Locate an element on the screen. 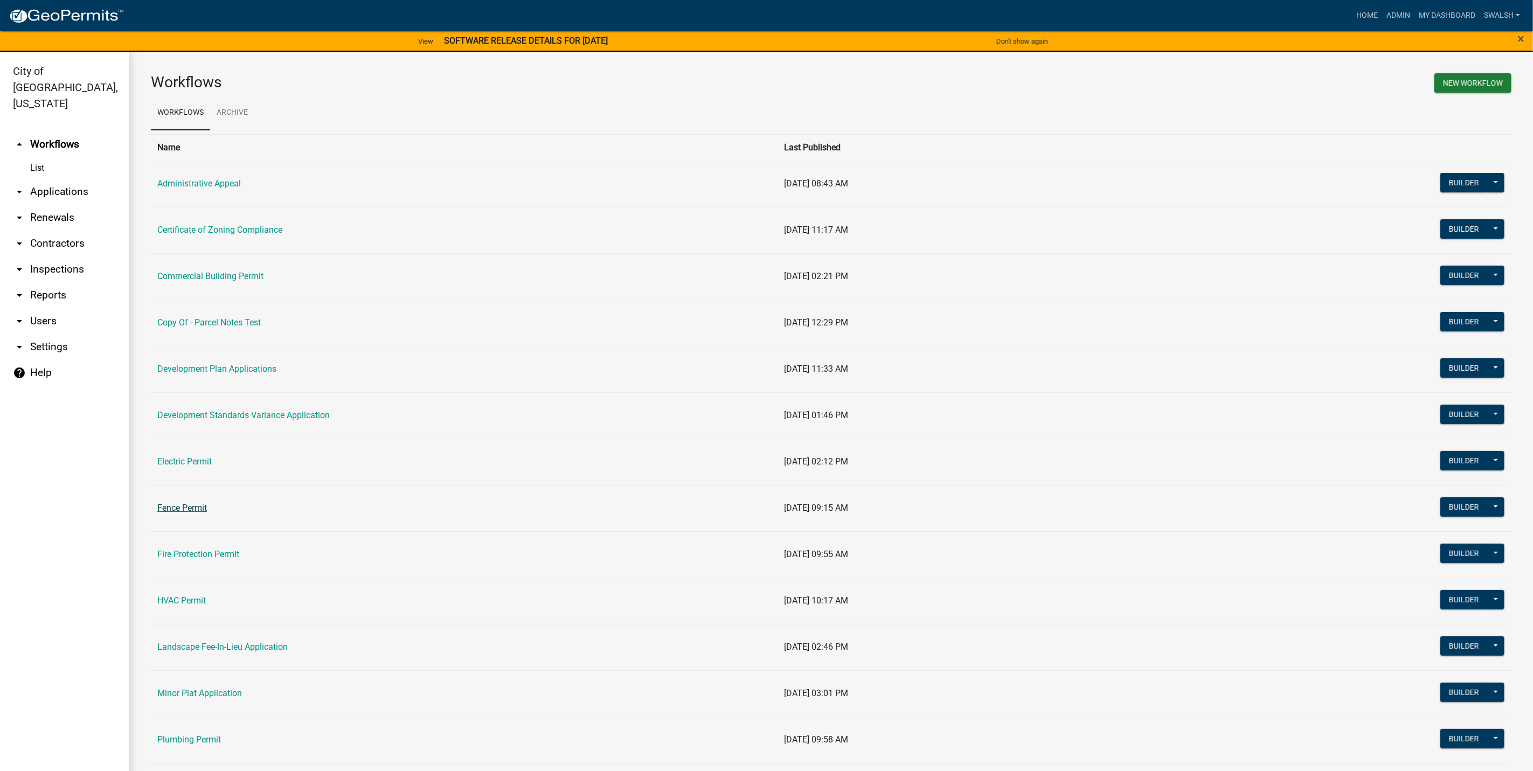  i: arrow_drop_up is located at coordinates (19, 144).